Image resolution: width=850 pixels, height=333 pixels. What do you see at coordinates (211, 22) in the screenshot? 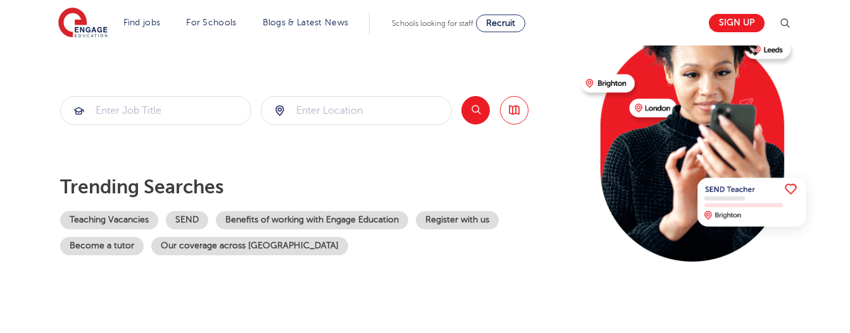
I see `a: For Schools` at bounding box center [211, 22].